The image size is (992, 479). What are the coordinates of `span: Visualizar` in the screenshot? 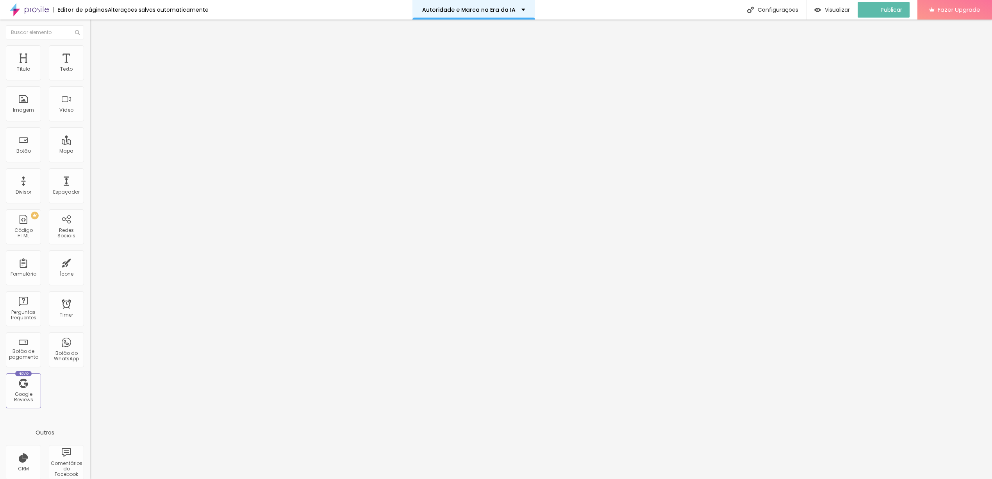 It's located at (837, 10).